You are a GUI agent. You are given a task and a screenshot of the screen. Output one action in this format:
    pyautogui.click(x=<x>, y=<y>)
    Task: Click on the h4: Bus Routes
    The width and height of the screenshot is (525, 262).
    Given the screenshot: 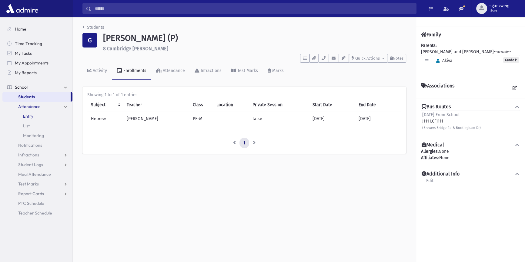 What is the action you would take?
    pyautogui.click(x=436, y=107)
    